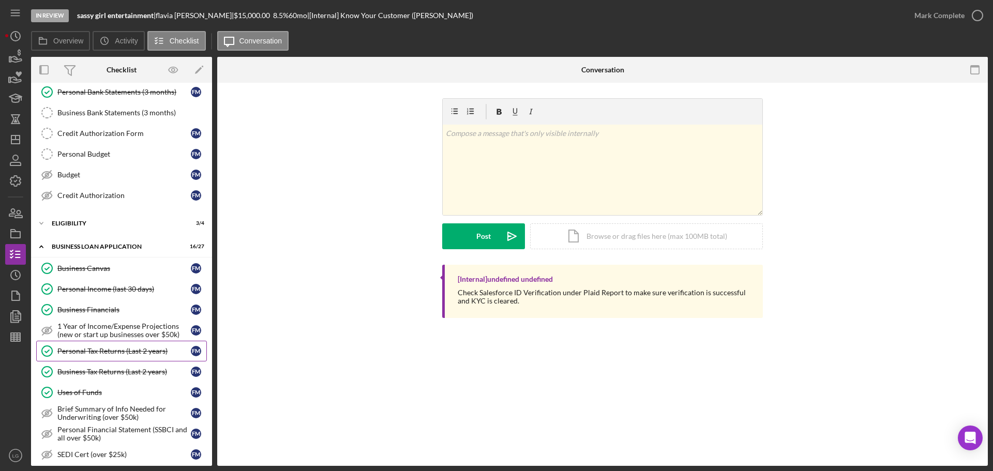 The image size is (993, 471). What do you see at coordinates (195, 247) in the screenshot?
I see `div: 16 / 27` at bounding box center [195, 247].